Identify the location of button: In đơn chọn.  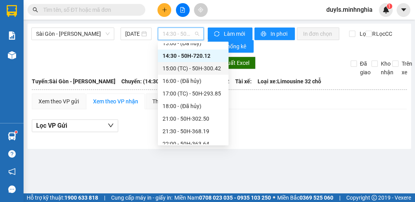
(318, 34).